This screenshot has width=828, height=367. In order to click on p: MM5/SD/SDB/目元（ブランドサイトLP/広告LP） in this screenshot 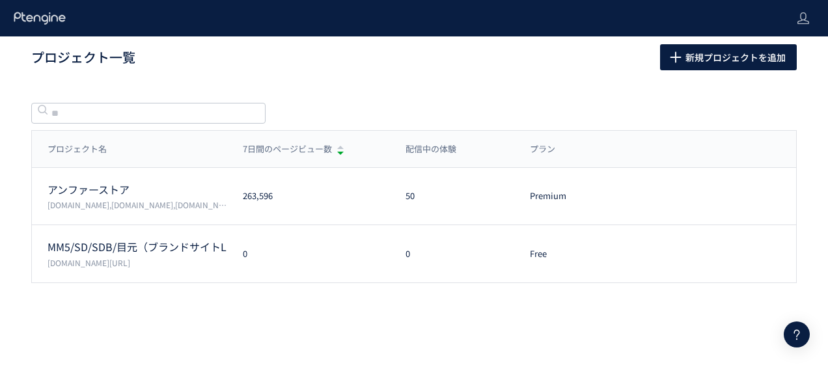, I will do `click(137, 247)`.